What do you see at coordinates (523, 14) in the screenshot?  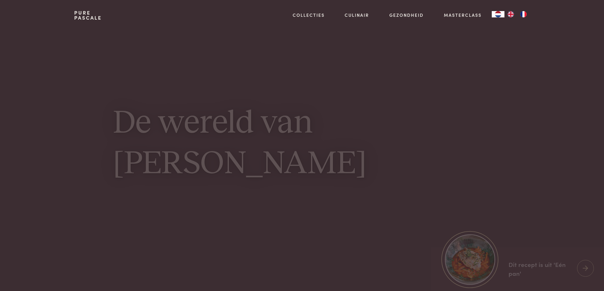 I see `a: FR` at bounding box center [523, 14].